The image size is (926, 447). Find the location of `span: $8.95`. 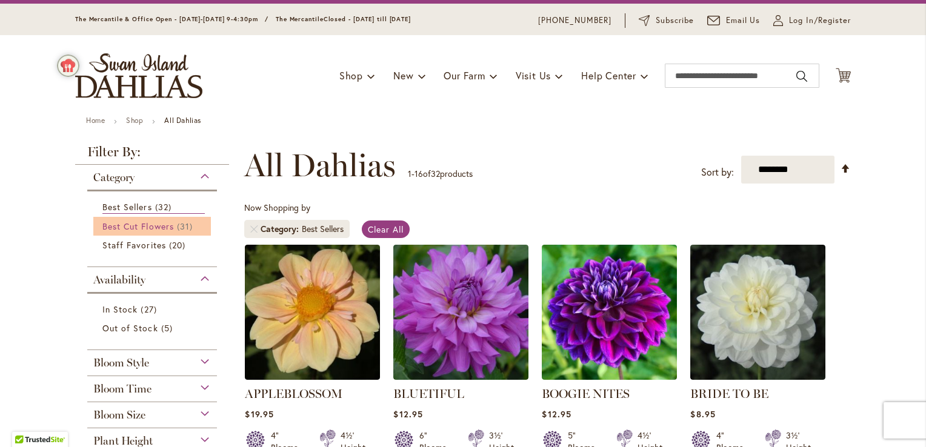

span: $8.95 is located at coordinates (702, 414).